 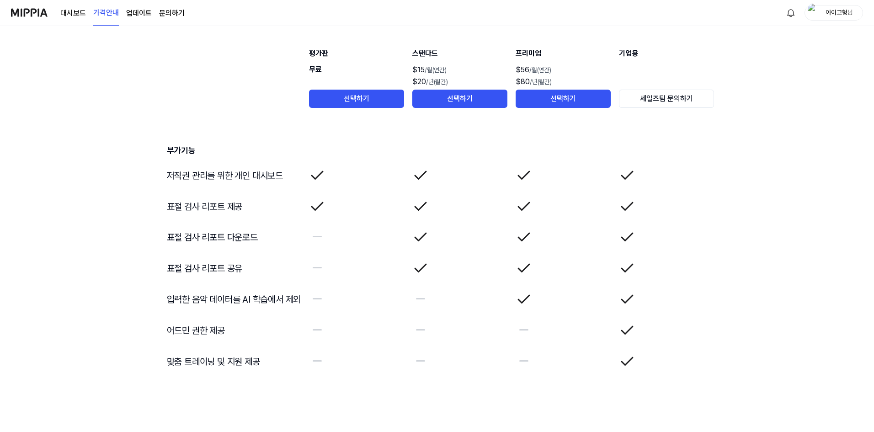 What do you see at coordinates (230, 299) in the screenshot?
I see `td: 입력한 음악 데이터를 AI 학습에서 제외` at bounding box center [230, 299].